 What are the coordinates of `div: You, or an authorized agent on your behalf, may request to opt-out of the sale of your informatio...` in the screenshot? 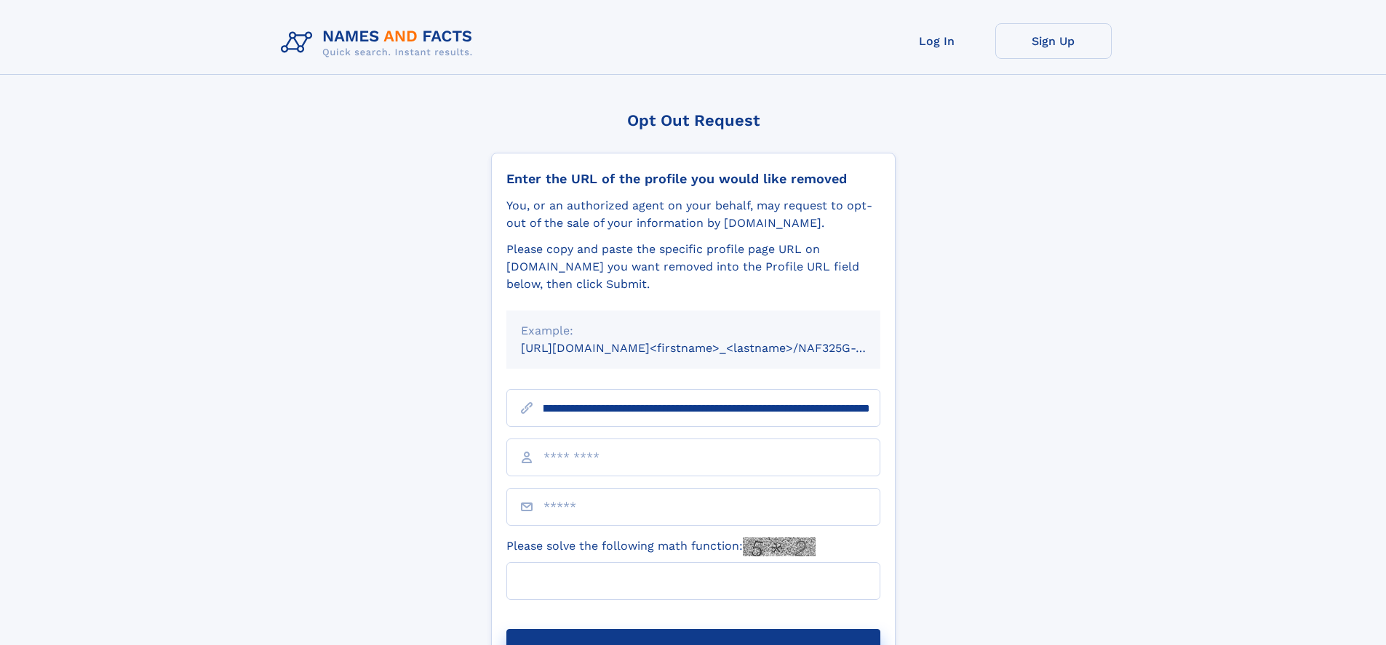 It's located at (693, 215).